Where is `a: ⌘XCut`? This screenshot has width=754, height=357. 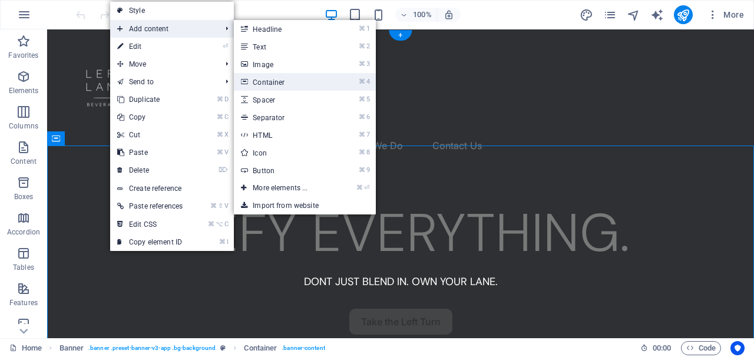 a: ⌘XCut is located at coordinates (150, 135).